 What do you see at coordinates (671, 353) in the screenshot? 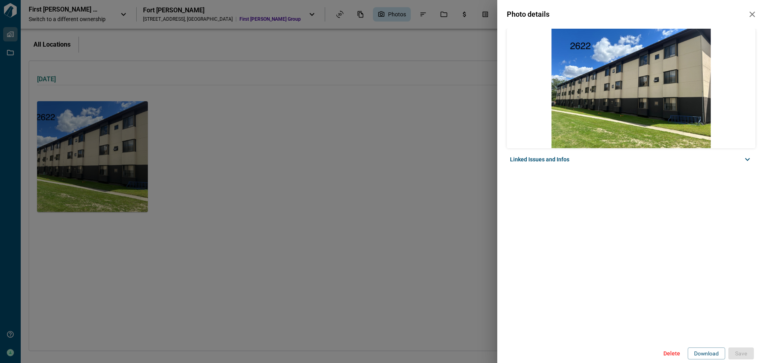
I see `button: Delete` at bounding box center [671, 353].